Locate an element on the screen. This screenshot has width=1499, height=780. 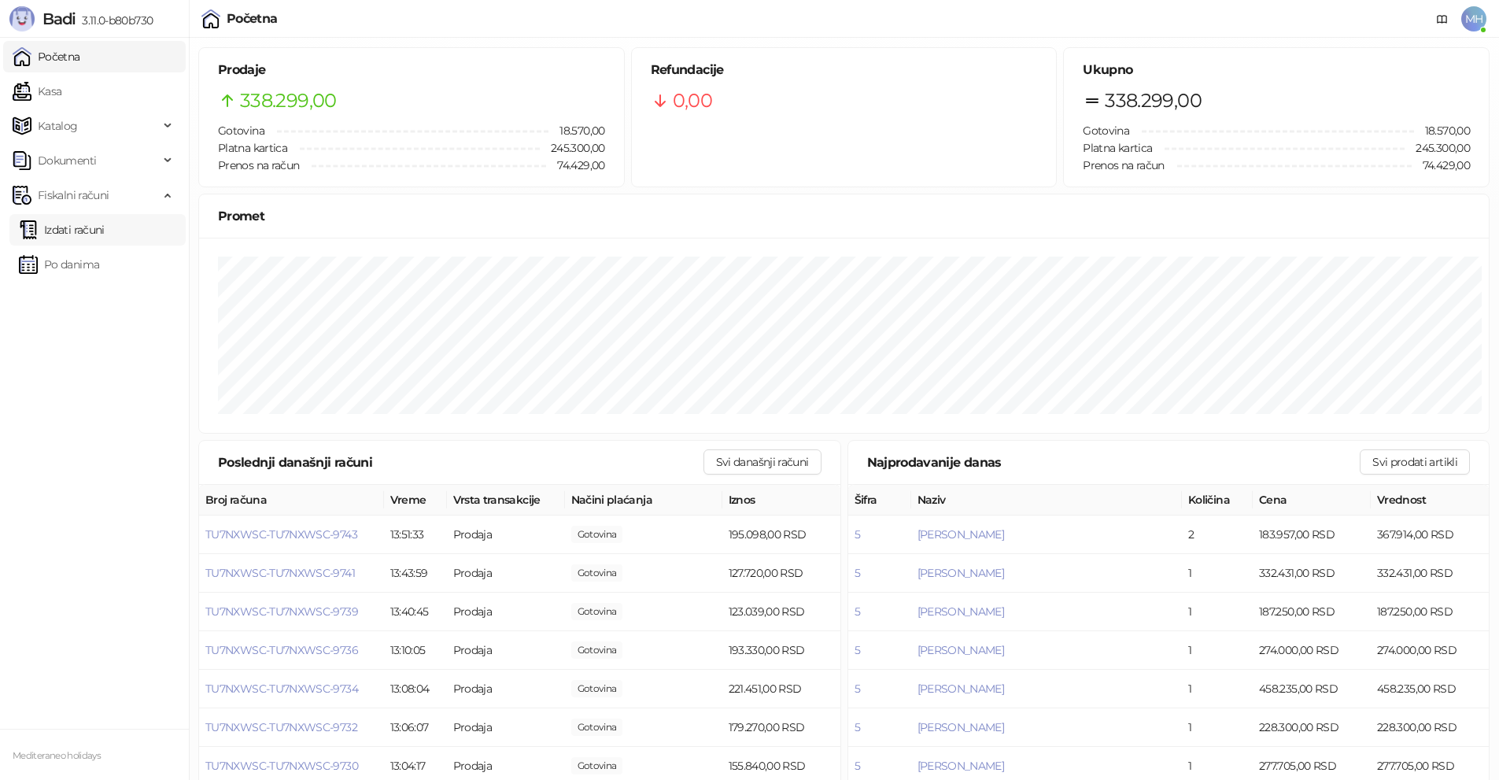
span: 3.11.0-b80b730 is located at coordinates (114, 20).